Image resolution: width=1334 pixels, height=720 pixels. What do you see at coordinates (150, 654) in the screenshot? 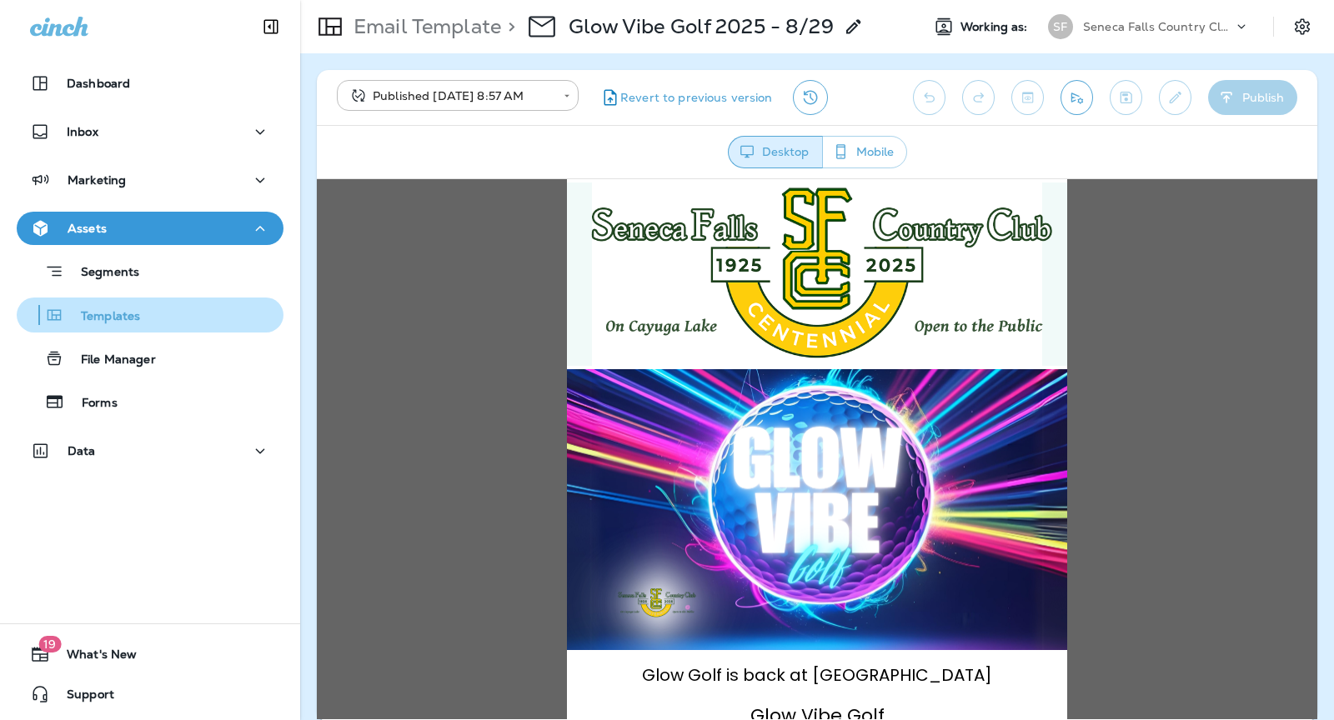
I see `button: 19What's New` at bounding box center [150, 654].